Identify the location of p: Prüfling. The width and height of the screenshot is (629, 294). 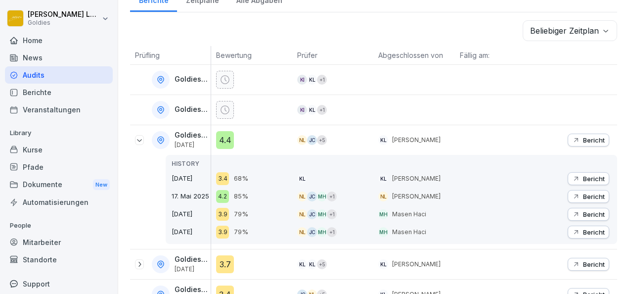
(170, 55).